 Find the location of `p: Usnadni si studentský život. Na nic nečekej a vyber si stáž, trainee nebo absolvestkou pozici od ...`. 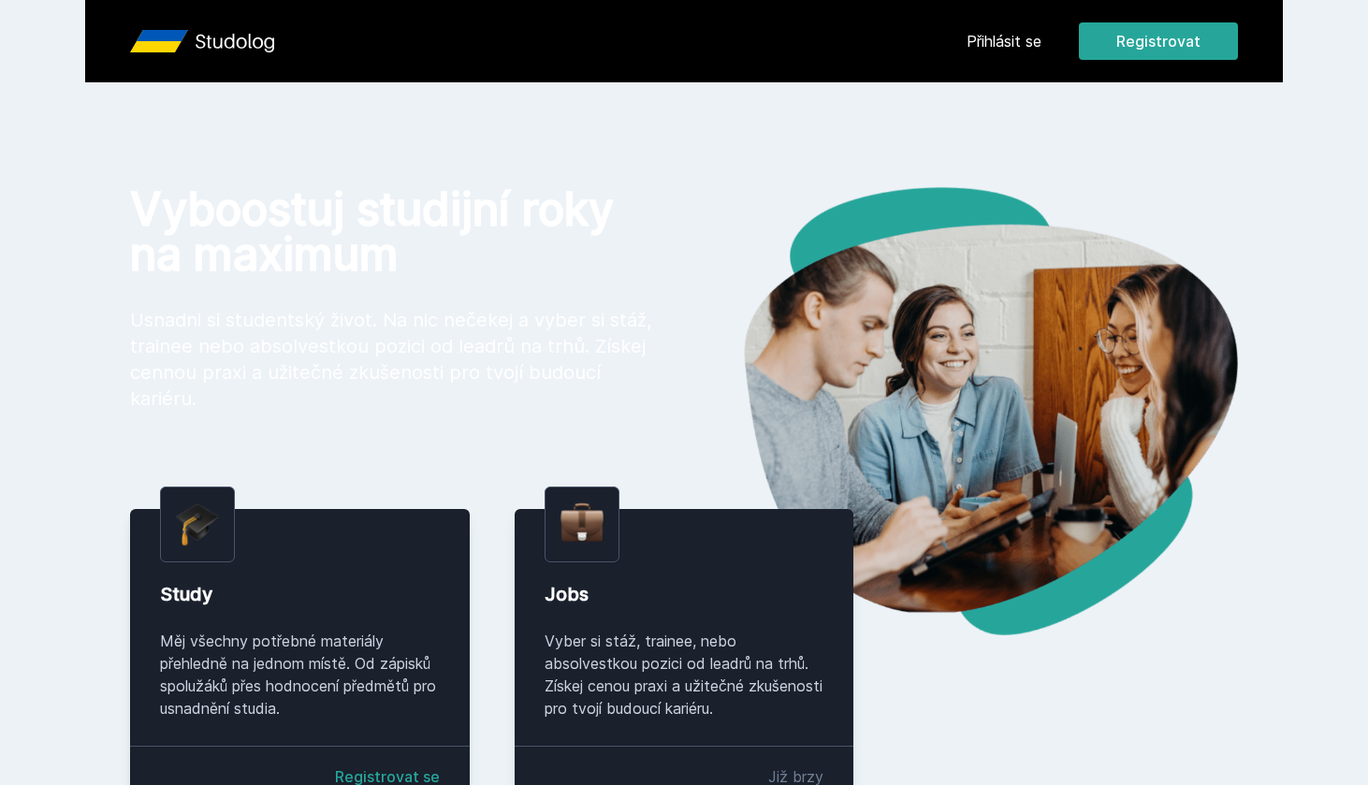

p: Usnadni si studentský život. Na nic nečekej a vyber si stáž, trainee nebo absolvestkou pozici od ... is located at coordinates (392, 359).